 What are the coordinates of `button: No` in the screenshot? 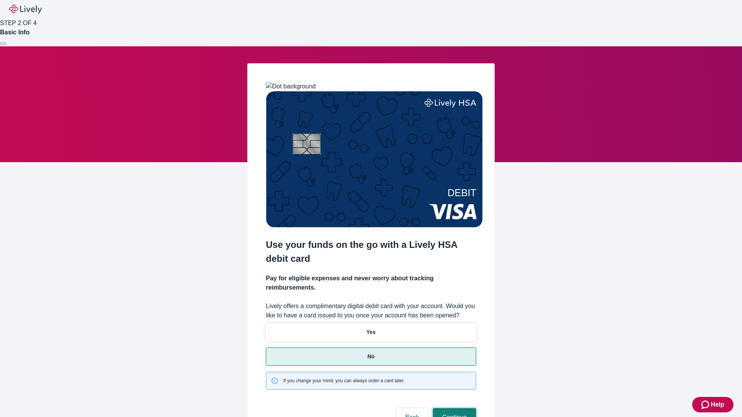 It's located at (371, 357).